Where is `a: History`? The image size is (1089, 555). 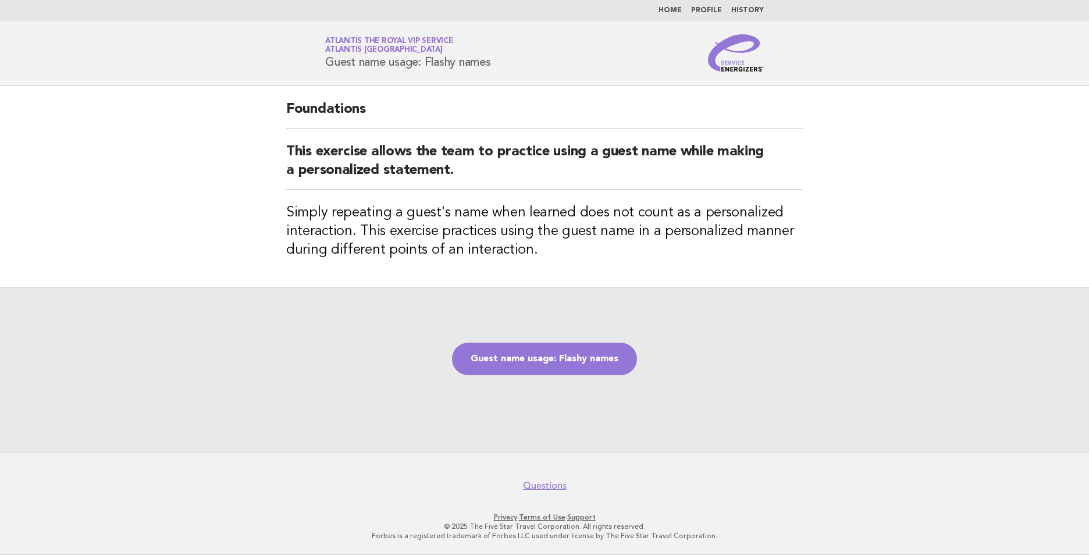 a: History is located at coordinates (747, 10).